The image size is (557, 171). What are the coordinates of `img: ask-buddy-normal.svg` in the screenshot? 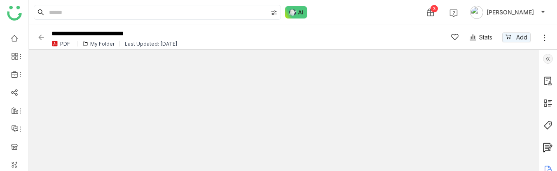 It's located at (296, 12).